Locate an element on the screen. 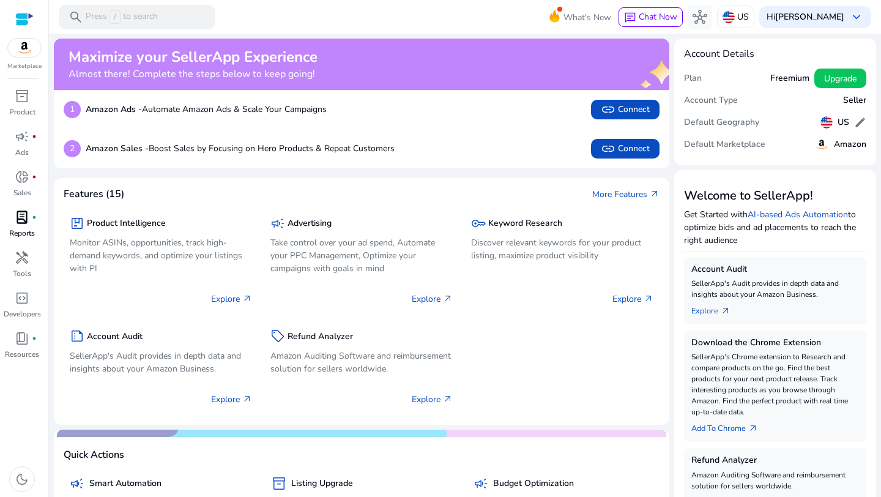  p: Automate Amazon Ads & Scale Your Campaigns is located at coordinates (206, 109).